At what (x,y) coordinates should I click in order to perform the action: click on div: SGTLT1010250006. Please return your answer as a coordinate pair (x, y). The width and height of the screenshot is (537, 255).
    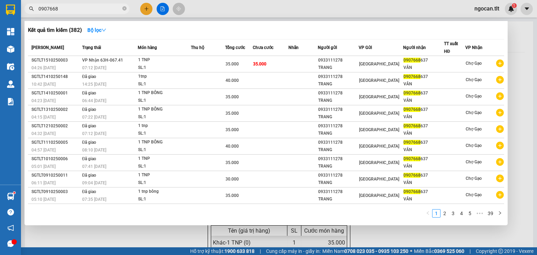
    Looking at the image, I should click on (56, 159).